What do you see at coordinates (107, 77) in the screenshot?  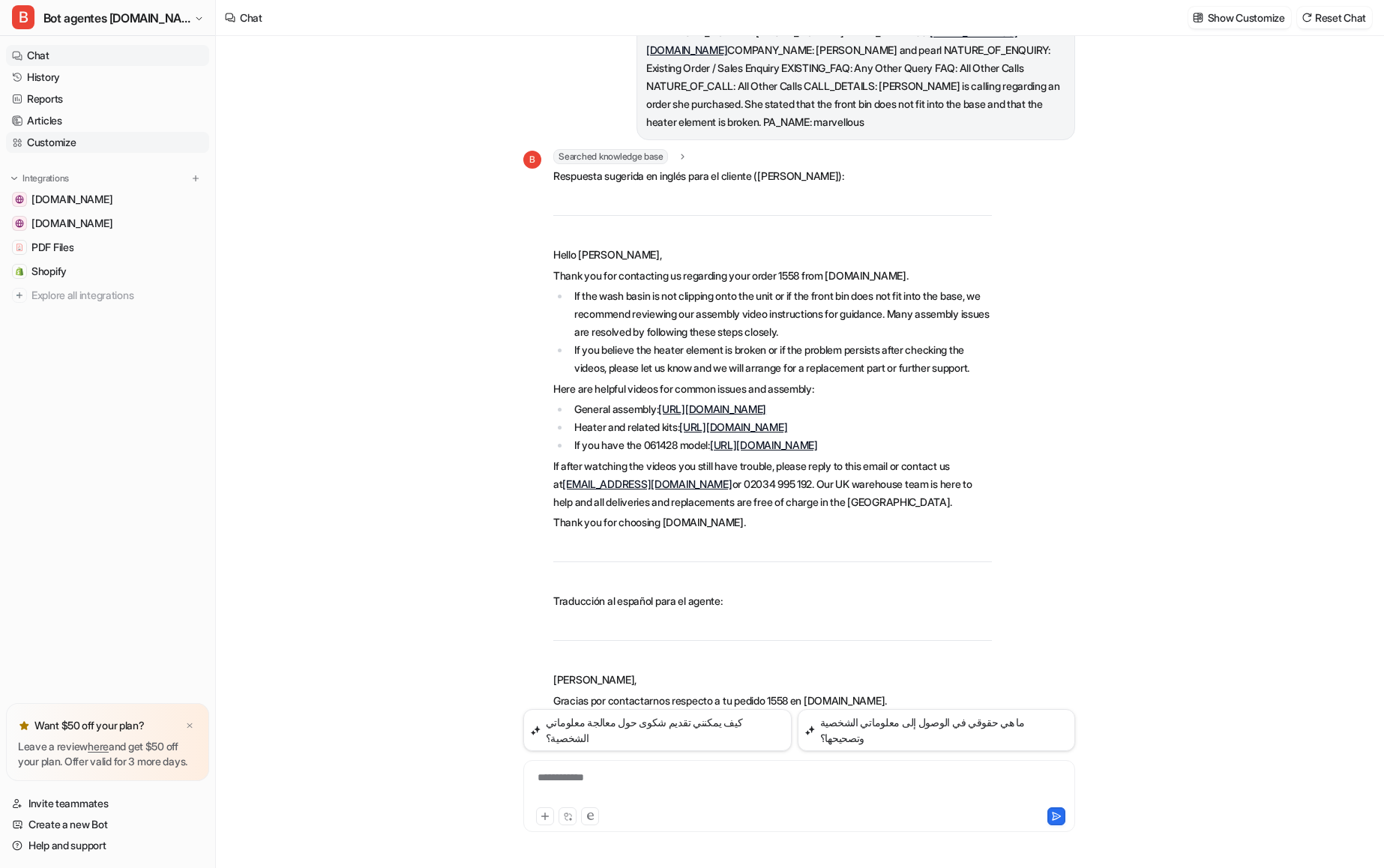 I see `a: History` at bounding box center [107, 77].